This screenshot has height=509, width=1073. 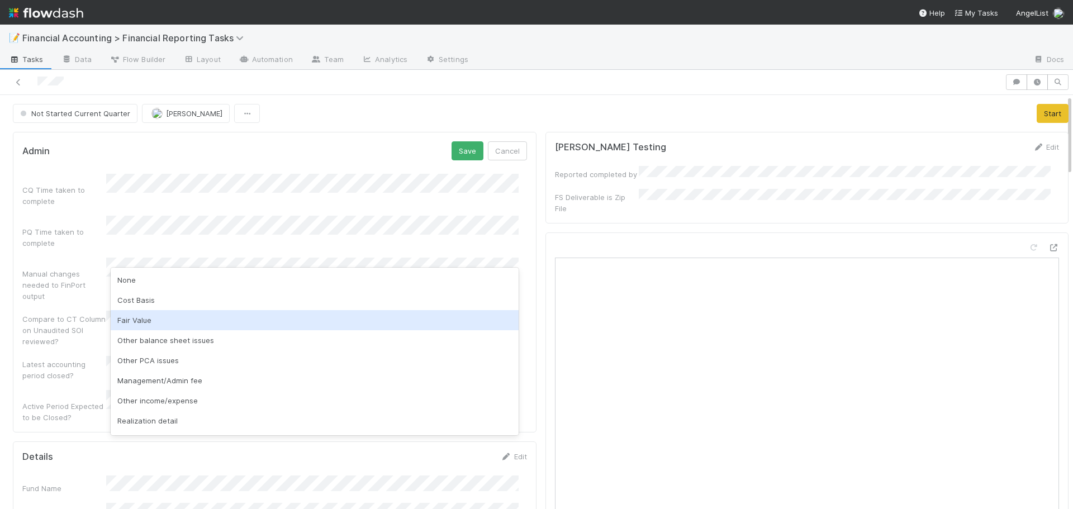 I want to click on span: Tasks, so click(x=26, y=59).